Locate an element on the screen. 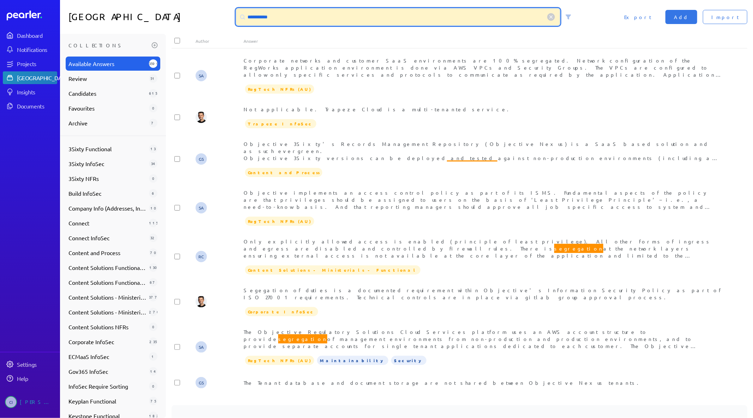  button: Import is located at coordinates (726, 17).